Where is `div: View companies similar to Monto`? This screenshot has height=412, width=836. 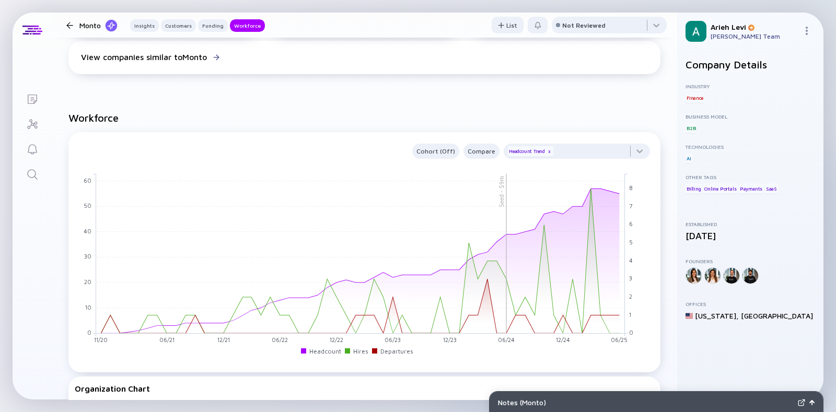 div: View companies similar to Monto is located at coordinates (144, 57).